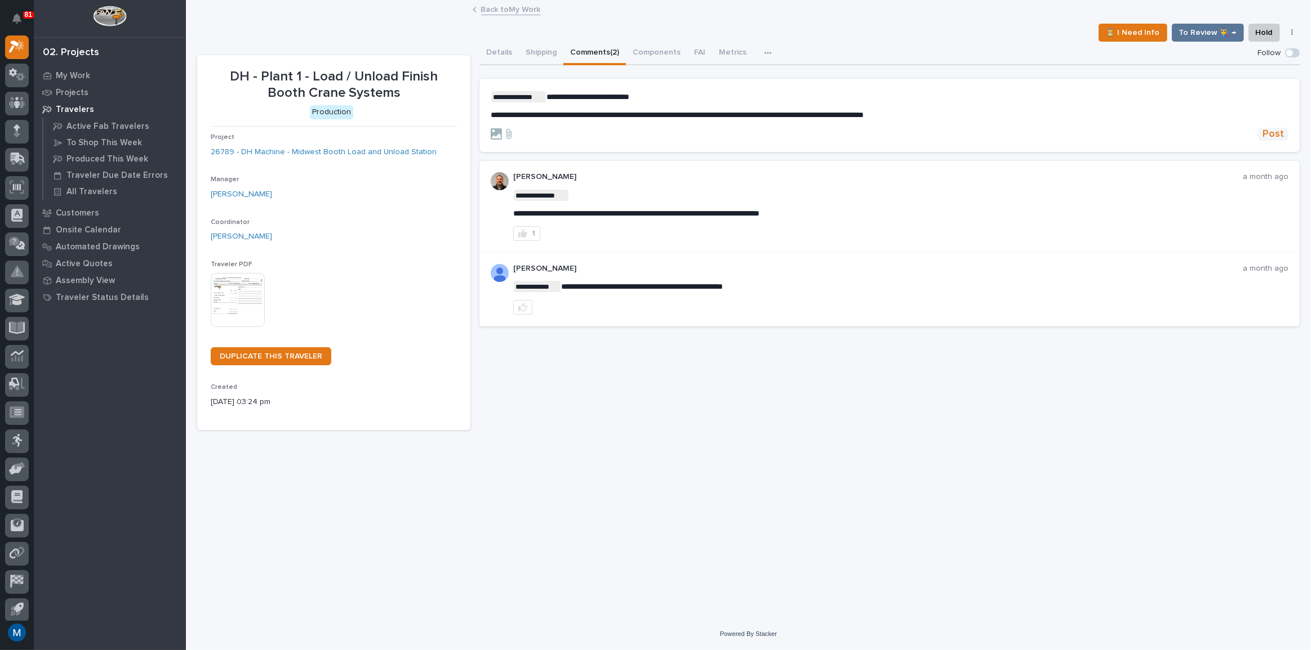  What do you see at coordinates (114, 191) in the screenshot?
I see `a: All Travelers` at bounding box center [114, 191].